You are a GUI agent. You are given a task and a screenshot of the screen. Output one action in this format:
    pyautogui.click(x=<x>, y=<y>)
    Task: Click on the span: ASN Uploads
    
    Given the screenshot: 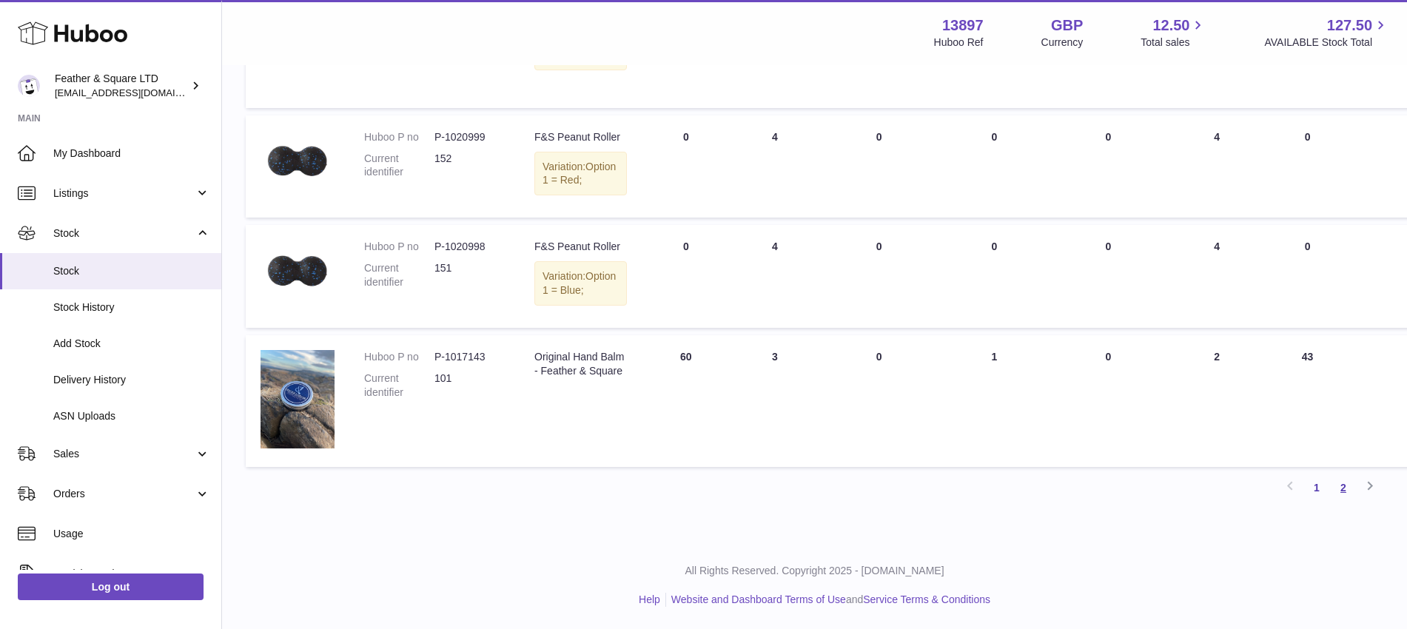 What is the action you would take?
    pyautogui.click(x=132, y=416)
    